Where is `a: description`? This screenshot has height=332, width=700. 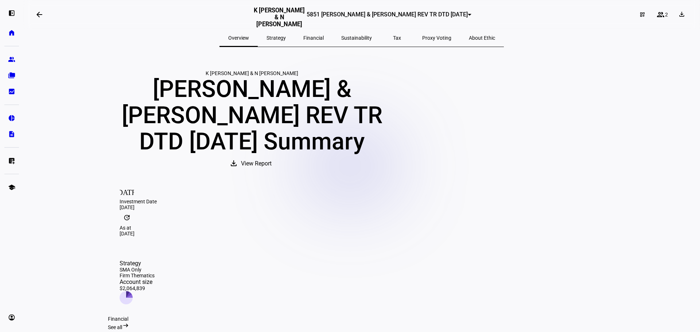
a: description is located at coordinates (12, 134).